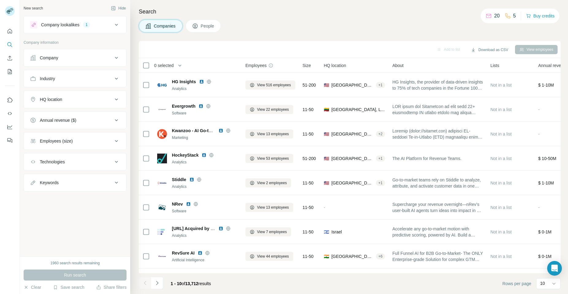 The image size is (568, 294). What do you see at coordinates (540, 16) in the screenshot?
I see `button: Buy credits` at bounding box center [540, 16].